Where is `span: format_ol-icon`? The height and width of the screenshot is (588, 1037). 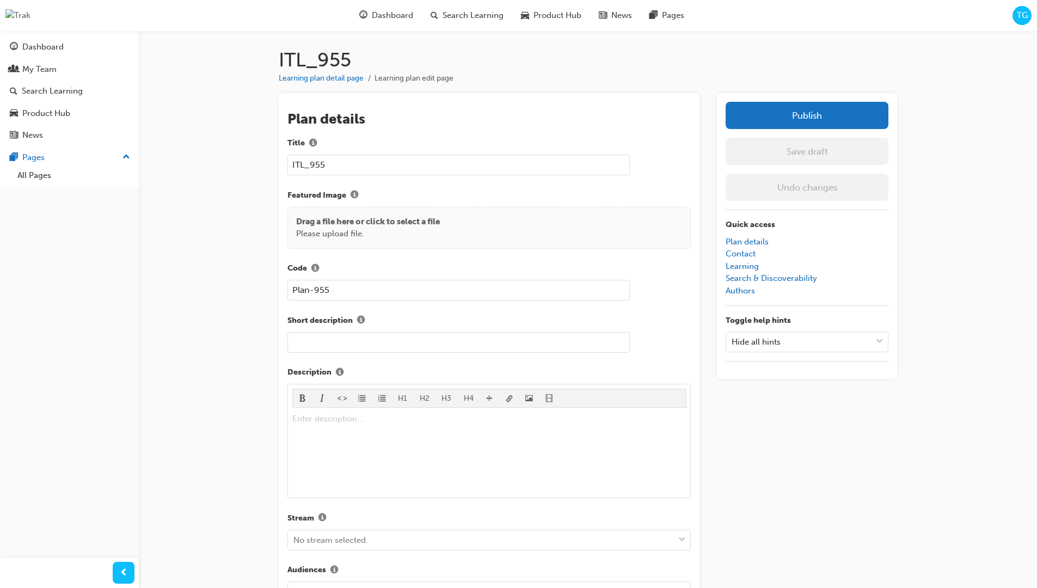
span: format_ol-icon is located at coordinates (382, 399).